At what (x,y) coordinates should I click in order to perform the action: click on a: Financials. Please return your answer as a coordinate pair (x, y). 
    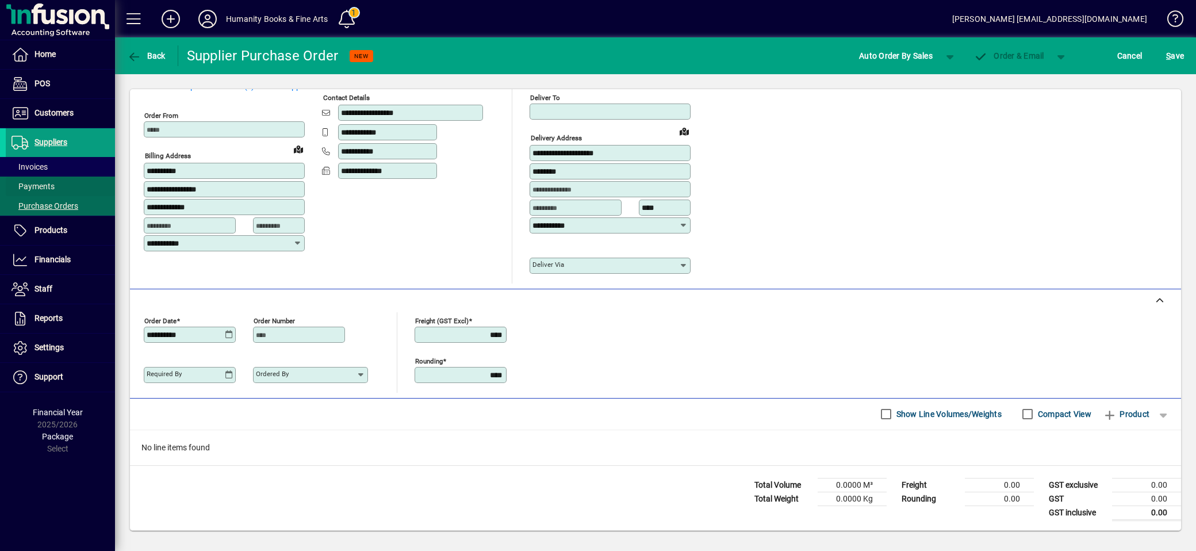
    Looking at the image, I should click on (60, 260).